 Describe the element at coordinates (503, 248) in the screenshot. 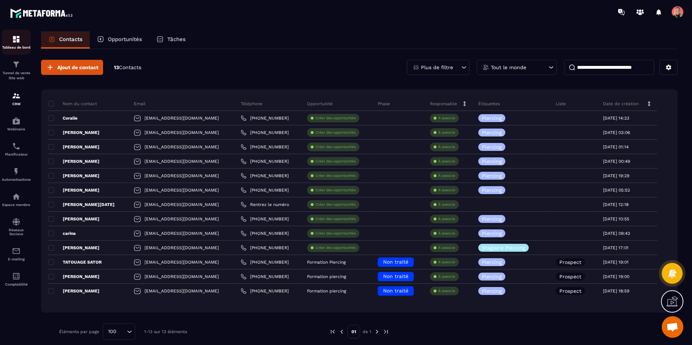

I see `p: Stagiaire Piercing` at that location.